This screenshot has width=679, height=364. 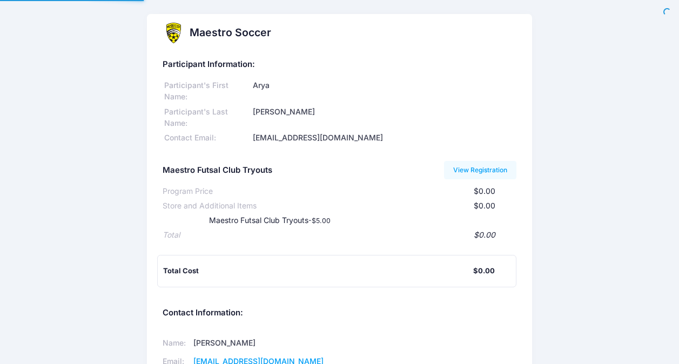 I want to click on span: $0.00, so click(x=484, y=191).